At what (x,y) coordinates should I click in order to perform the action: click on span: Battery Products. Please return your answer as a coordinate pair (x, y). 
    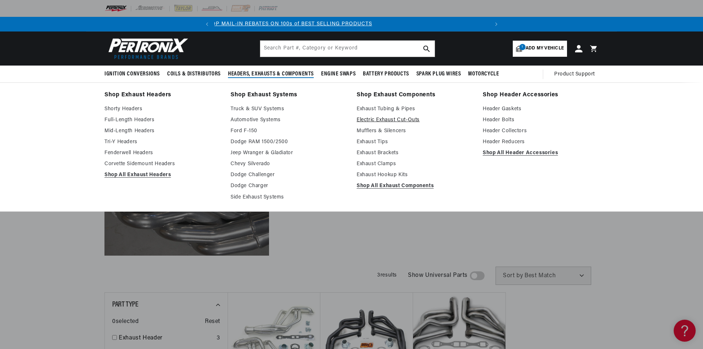
    Looking at the image, I should click on (386, 74).